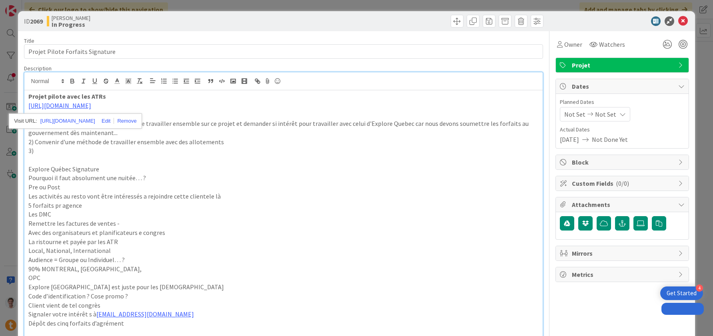 This screenshot has height=336, width=713. I want to click on span: Projet, so click(623, 65).